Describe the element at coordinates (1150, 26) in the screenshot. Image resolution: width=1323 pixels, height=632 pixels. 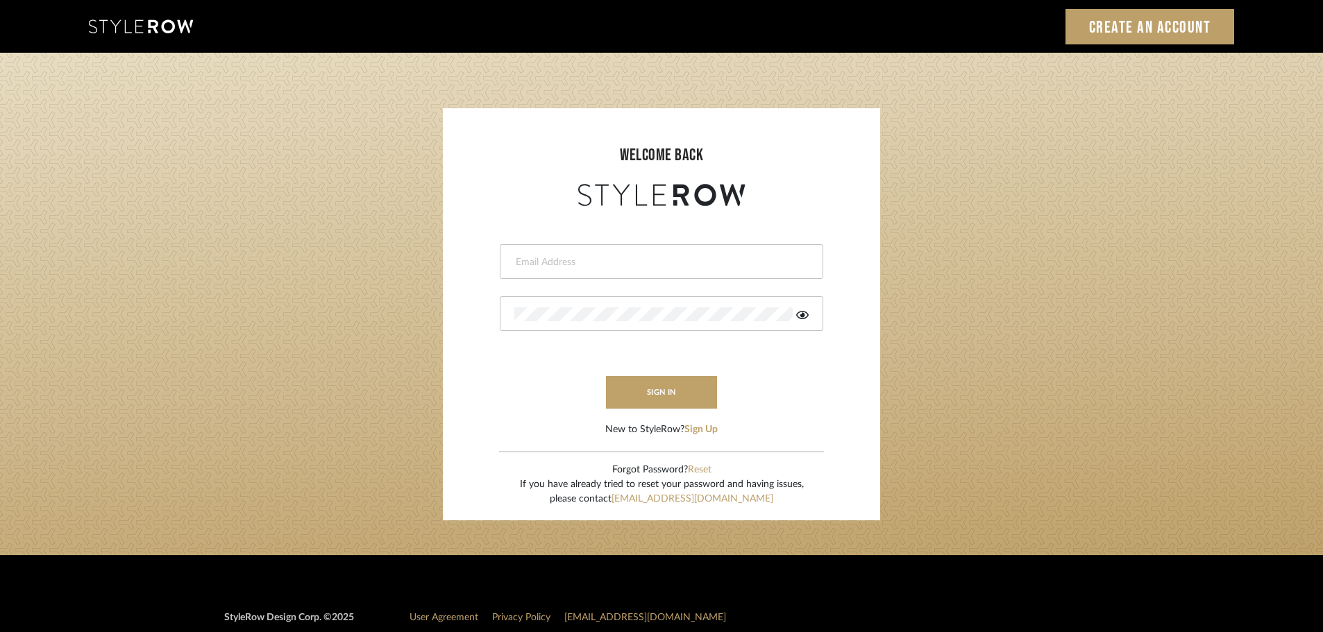
I see `a: Create an Account` at that location.